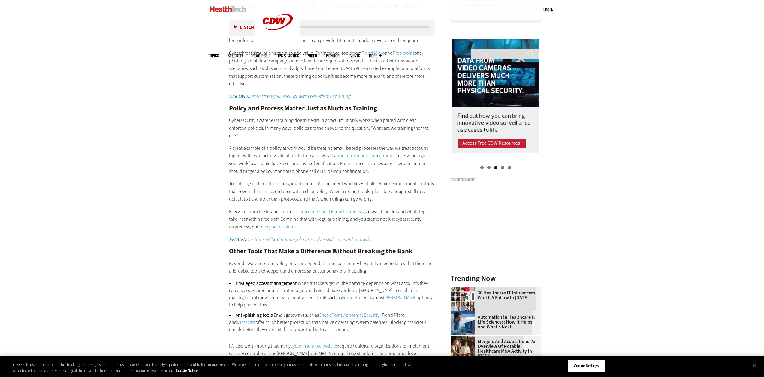  What do you see at coordinates (587, 366) in the screenshot?
I see `button: Cookie Settings` at bounding box center [587, 366].